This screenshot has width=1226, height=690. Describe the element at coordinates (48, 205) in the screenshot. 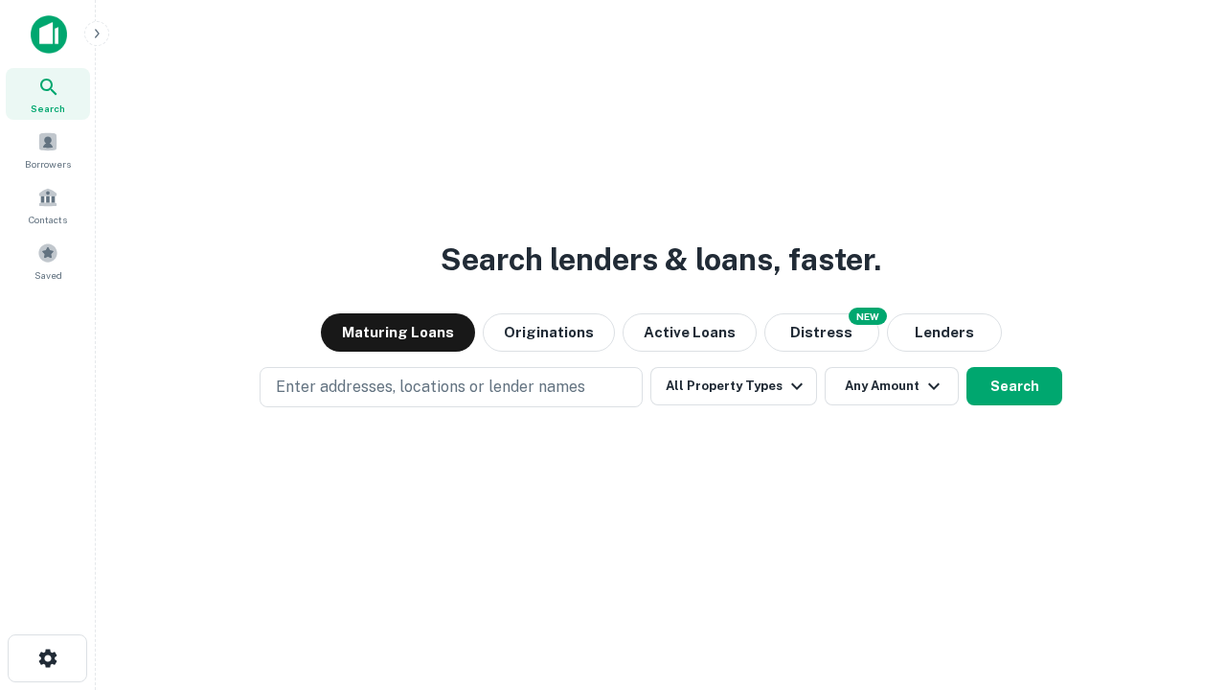

I see `div: Contacts` at that location.